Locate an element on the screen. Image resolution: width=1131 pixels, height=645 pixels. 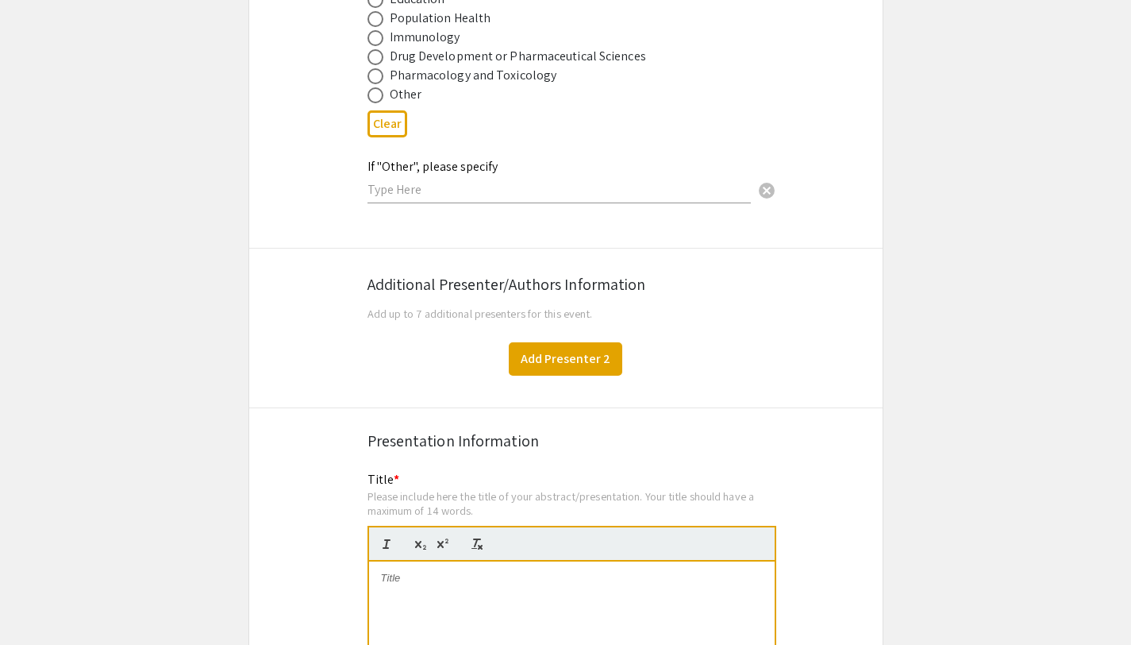
input: Type Here is located at coordinates (559, 189).